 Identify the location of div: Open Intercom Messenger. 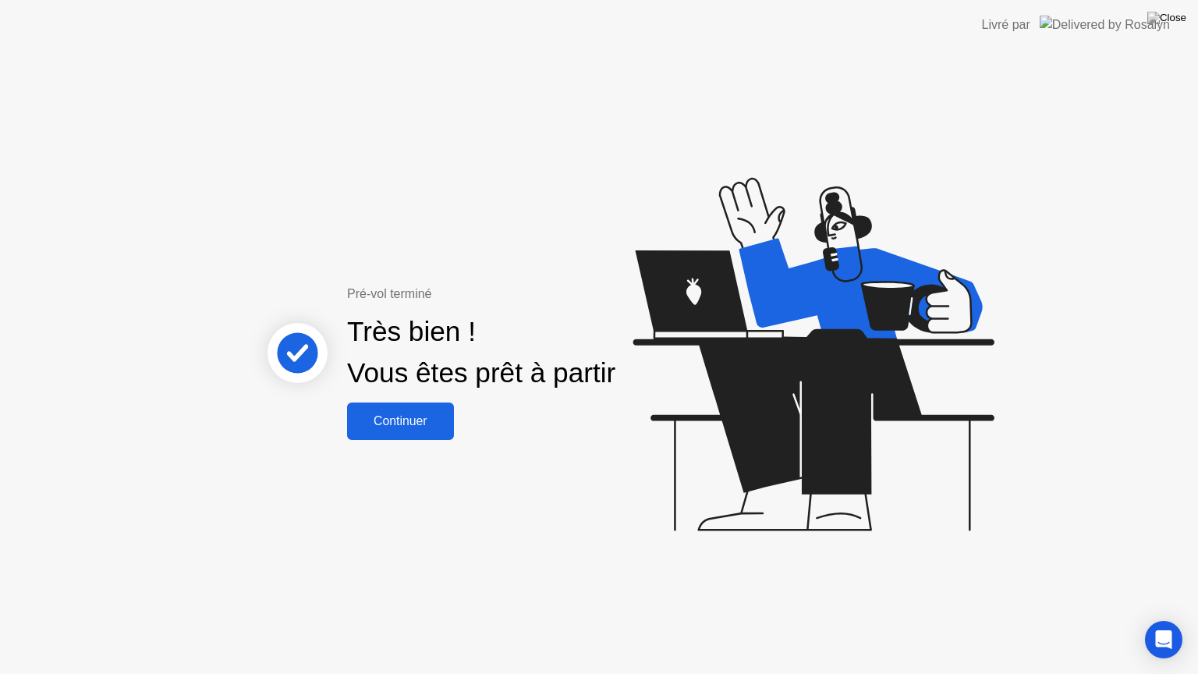
(1163, 639).